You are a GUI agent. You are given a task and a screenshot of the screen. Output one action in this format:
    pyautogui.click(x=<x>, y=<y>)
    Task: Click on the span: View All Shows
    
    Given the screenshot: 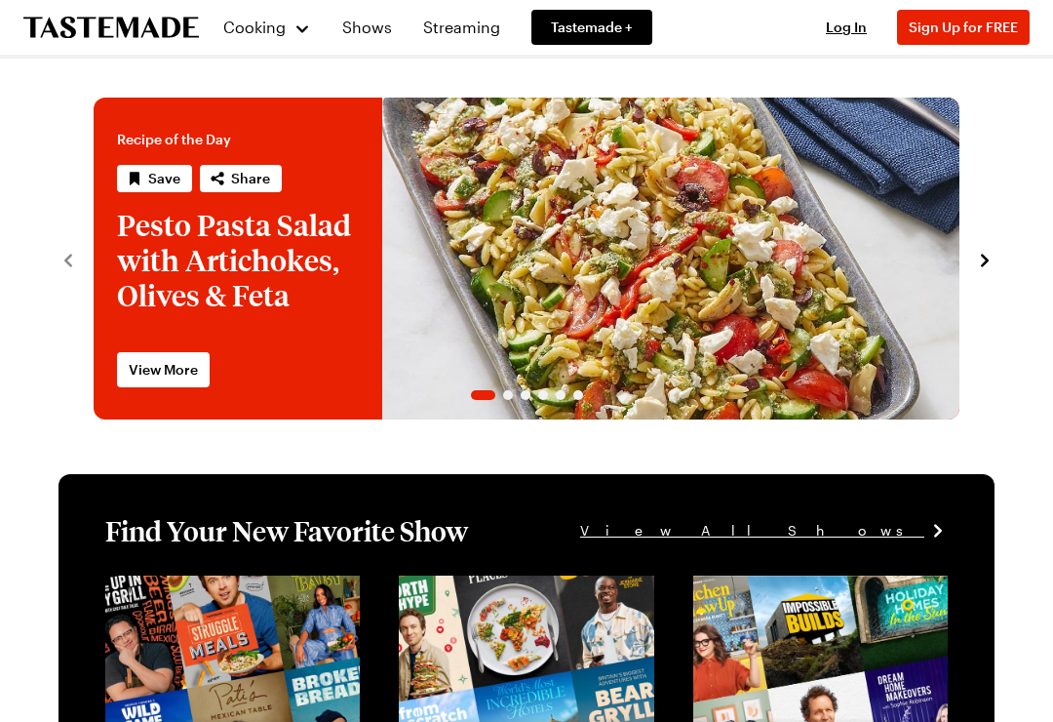 What is the action you would take?
    pyautogui.click(x=752, y=530)
    